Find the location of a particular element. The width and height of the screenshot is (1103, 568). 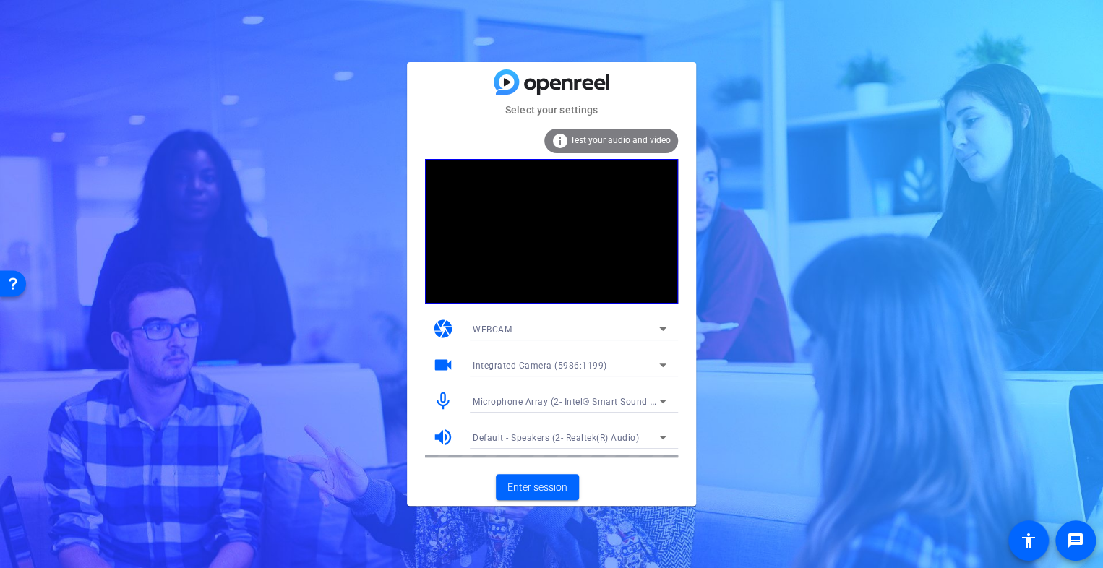

span: Integrated Camera (5986:1199) is located at coordinates (540, 366).